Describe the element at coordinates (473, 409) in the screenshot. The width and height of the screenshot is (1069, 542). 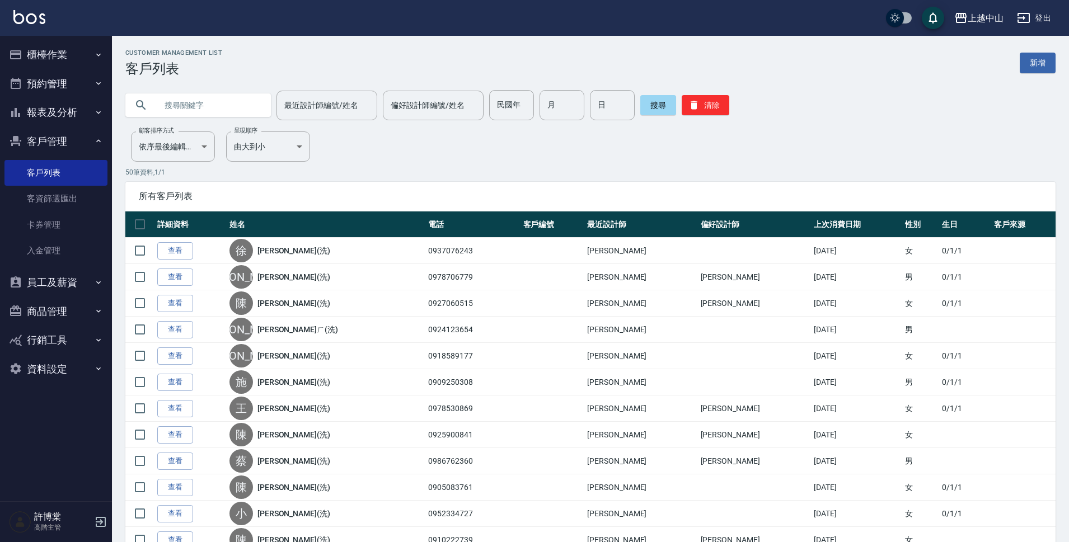
I see `td: 0978530869` at that location.